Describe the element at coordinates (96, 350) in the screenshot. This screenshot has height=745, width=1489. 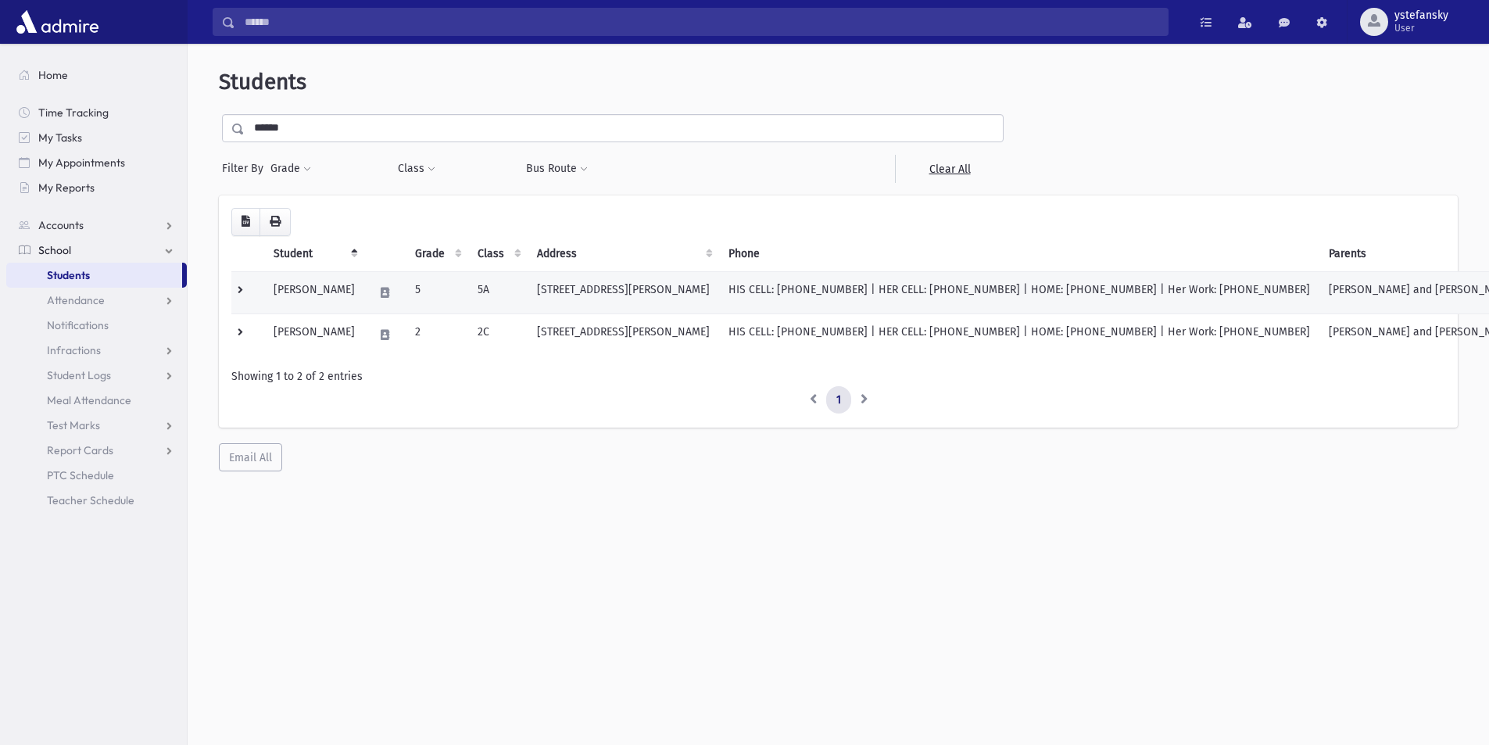
I see `a: Infractions` at that location.